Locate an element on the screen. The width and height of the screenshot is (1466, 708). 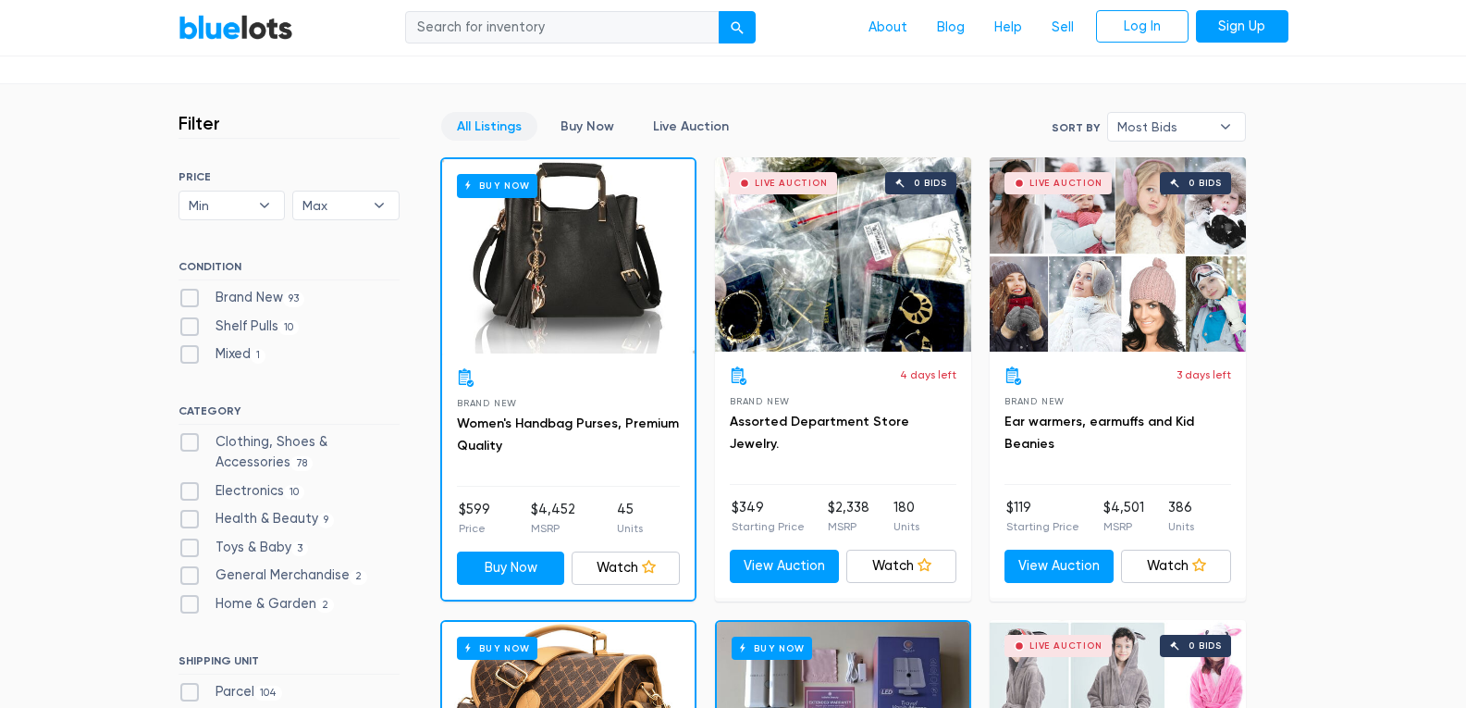
label: Health & Beauty is located at coordinates (256, 519).